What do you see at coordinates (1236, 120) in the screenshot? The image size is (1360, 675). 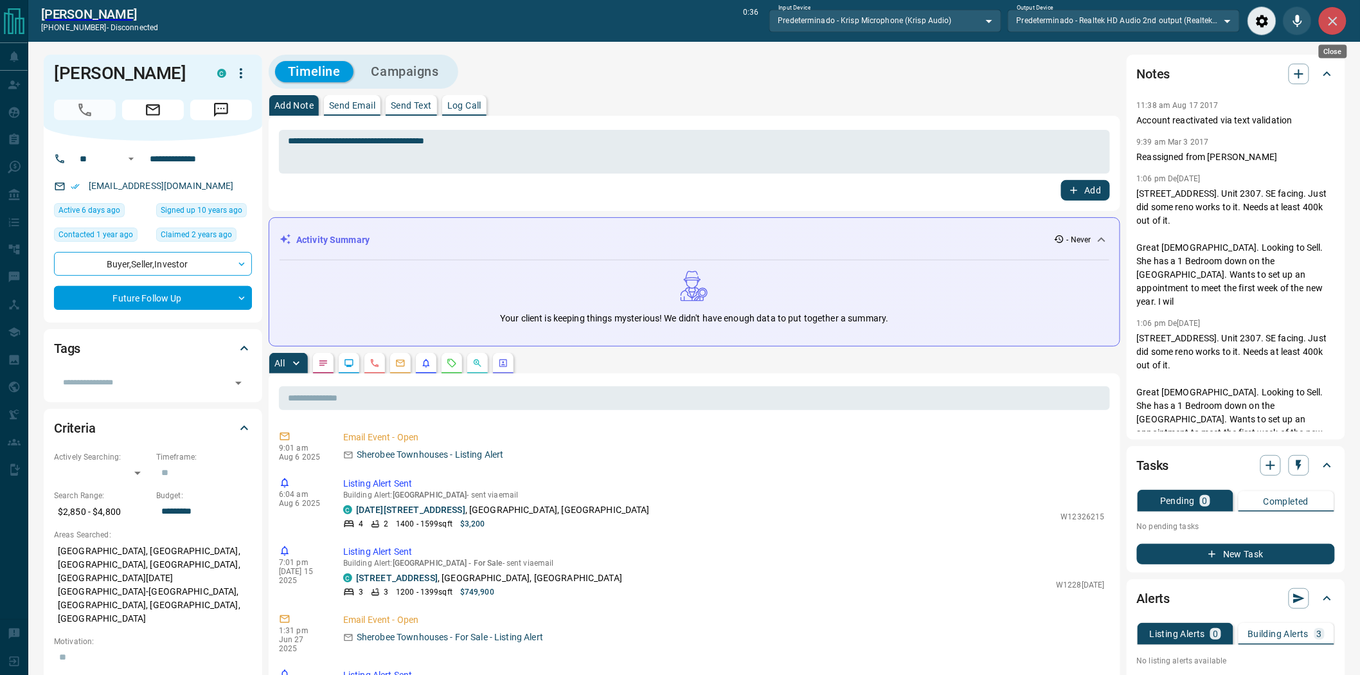 I see `p: Account reactivated via text validation` at bounding box center [1236, 120].